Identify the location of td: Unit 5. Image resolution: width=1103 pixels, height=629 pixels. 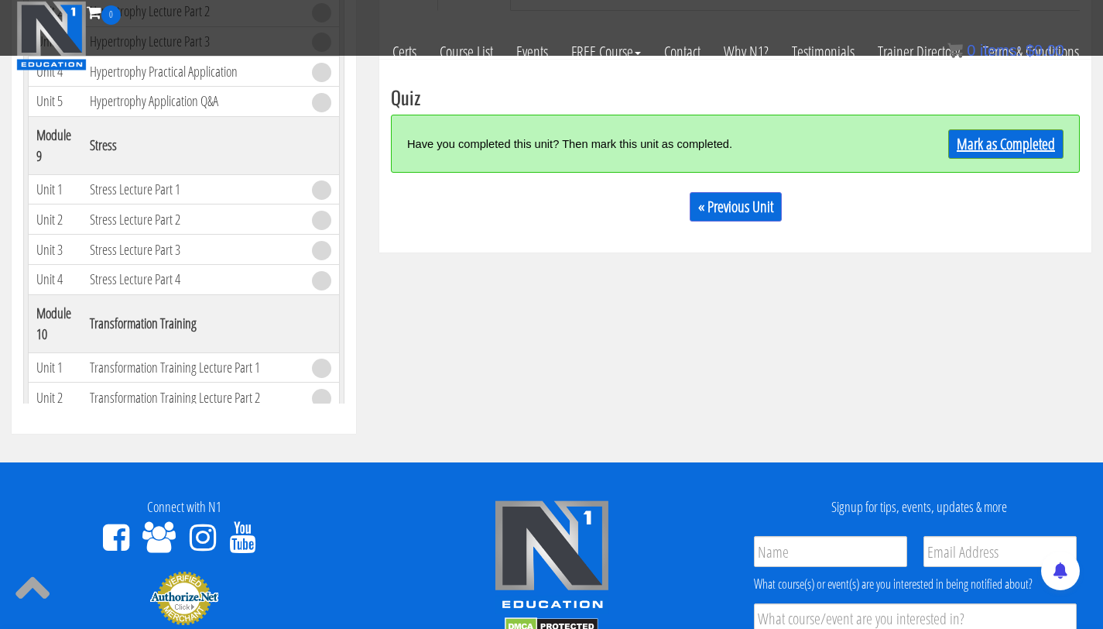
(55, 101).